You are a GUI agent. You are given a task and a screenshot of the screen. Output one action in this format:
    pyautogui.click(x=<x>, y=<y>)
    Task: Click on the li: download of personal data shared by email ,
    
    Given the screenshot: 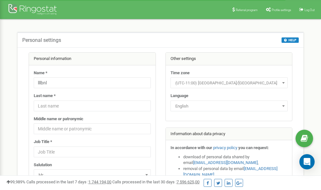 What is the action you would take?
    pyautogui.click(x=235, y=160)
    